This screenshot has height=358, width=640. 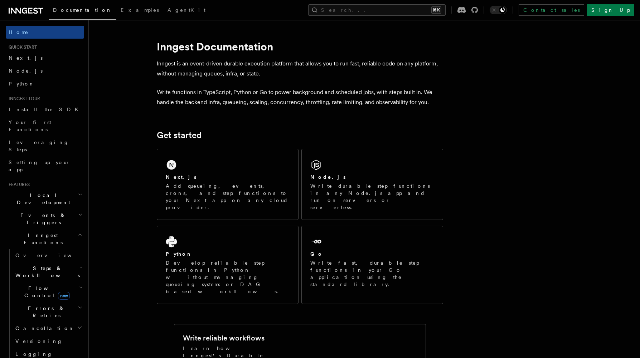 I want to click on a: Leveraging Steps, so click(x=45, y=146).